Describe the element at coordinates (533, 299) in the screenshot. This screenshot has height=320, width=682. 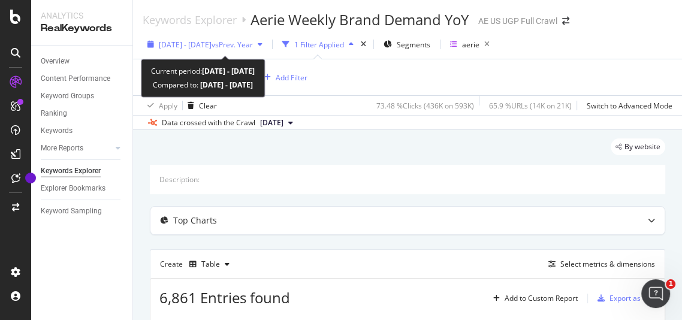
I see `button: Add to Custom Report` at that location.